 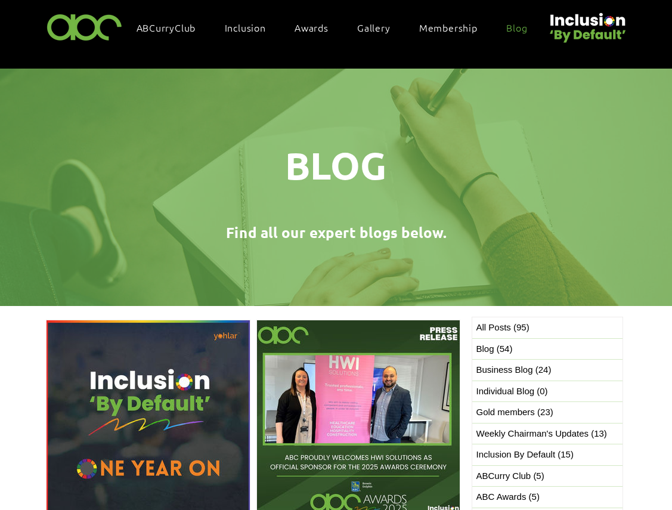 What do you see at coordinates (587, 23) in the screenshot?
I see `img: Untitled design (22).png` at bounding box center [587, 23].